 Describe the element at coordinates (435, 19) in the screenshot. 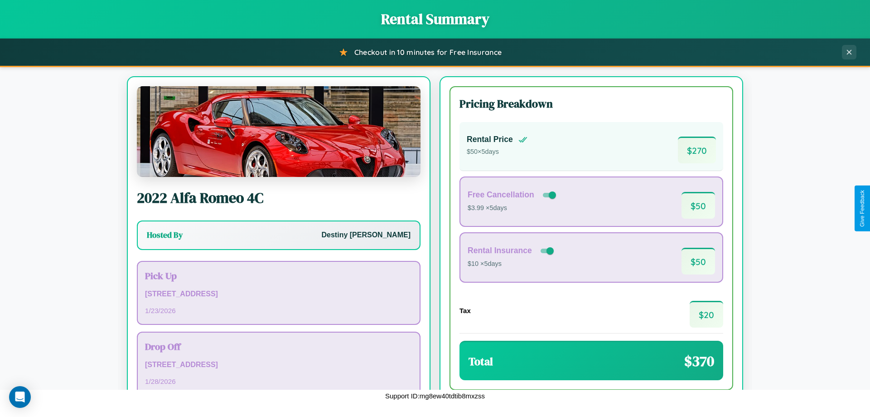

I see `h1: Rental Summary` at that location.